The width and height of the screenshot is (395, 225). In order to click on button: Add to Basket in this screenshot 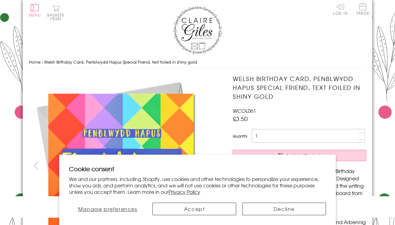, I will do `click(299, 156)`.